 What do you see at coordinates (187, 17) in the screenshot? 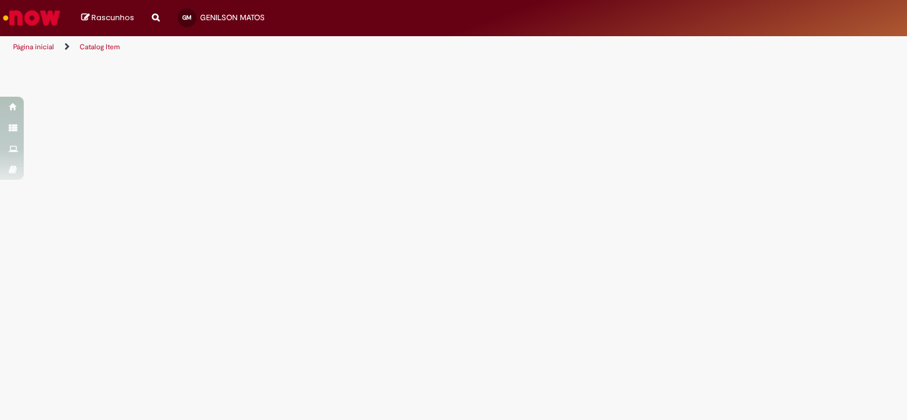
I see `span: GM` at bounding box center [187, 17].